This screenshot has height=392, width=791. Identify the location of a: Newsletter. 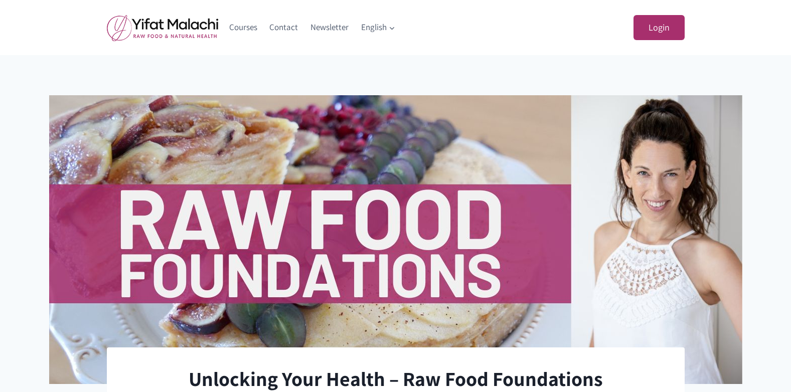
(329, 28).